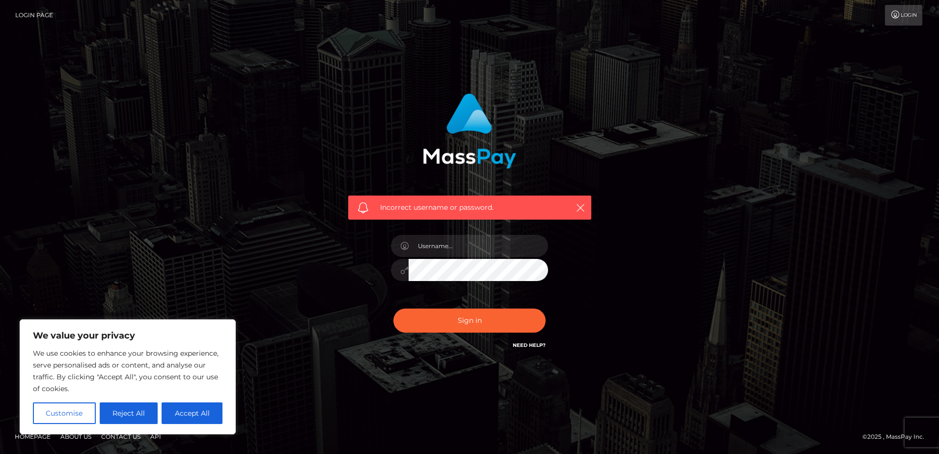  I want to click on input: Username..., so click(478, 246).